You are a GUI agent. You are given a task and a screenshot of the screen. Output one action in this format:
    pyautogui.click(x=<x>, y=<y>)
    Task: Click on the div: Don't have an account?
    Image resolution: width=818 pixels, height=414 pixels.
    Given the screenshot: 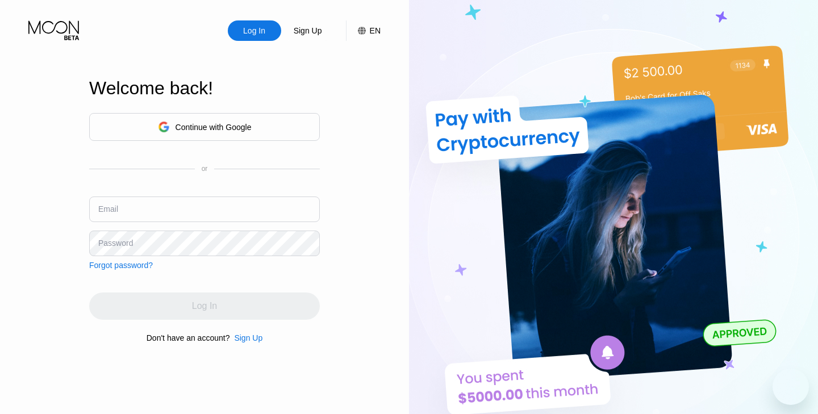 What is the action you would take?
    pyautogui.click(x=188, y=338)
    